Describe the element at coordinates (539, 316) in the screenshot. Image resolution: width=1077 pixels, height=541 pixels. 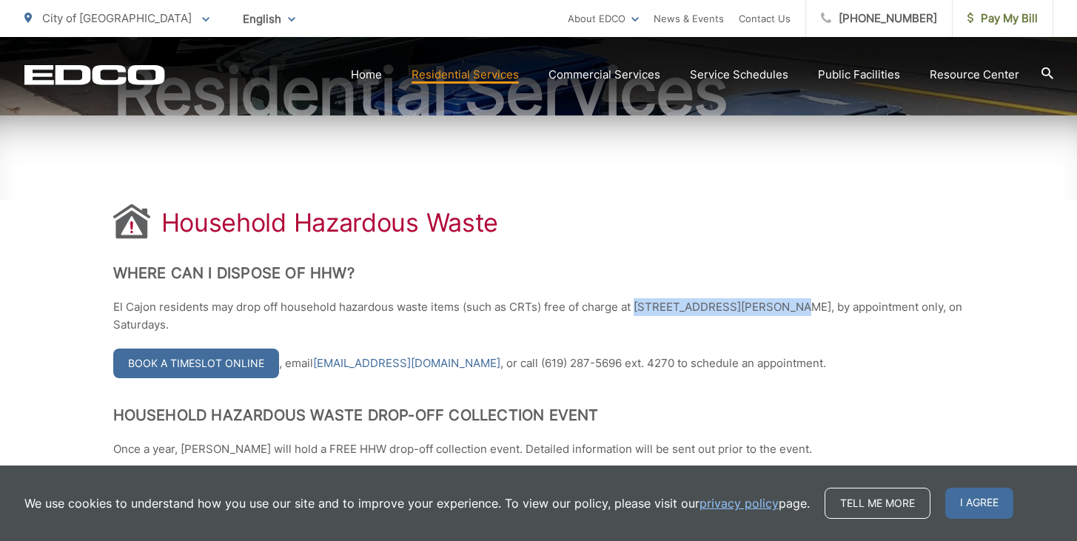
I see `p: El Cajon residents may drop off household hazardous waste items (such as CRTs) free of charge at ...` at that location.